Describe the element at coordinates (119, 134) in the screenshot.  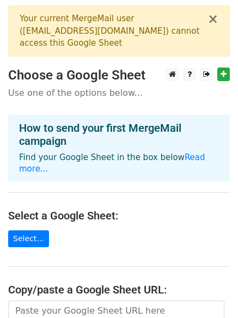
I see `h4: How to send your first MergeMail campaign` at that location.